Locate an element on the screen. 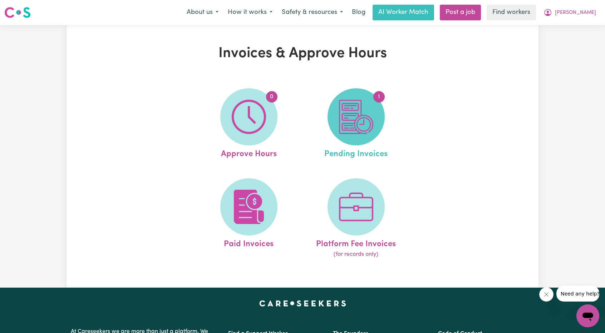 Image resolution: width=605 pixels, height=333 pixels. span: Paid Invoices is located at coordinates (248, 243).